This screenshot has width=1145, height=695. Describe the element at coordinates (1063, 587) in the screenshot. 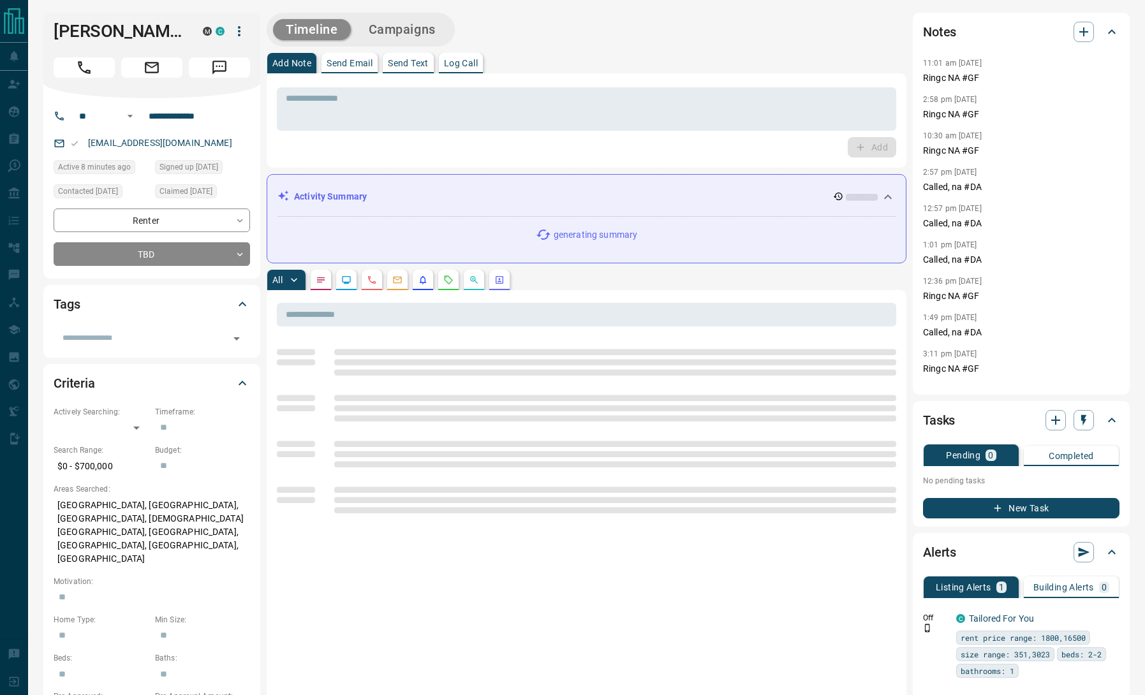

I see `p: Building Alerts` at that location.